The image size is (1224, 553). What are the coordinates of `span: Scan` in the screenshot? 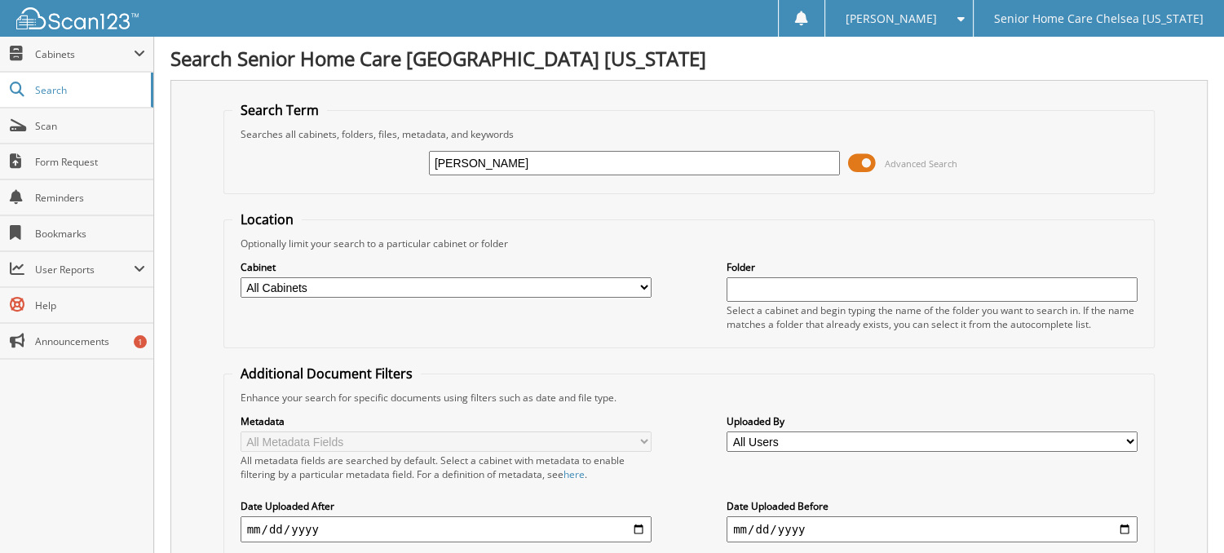 It's located at (90, 126).